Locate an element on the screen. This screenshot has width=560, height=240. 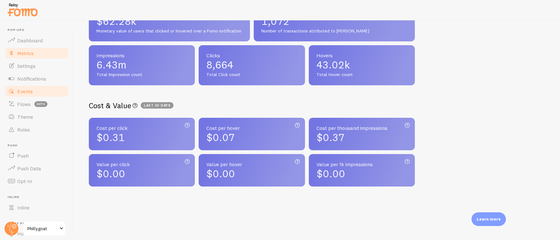
span: beta is located at coordinates (41, 104).